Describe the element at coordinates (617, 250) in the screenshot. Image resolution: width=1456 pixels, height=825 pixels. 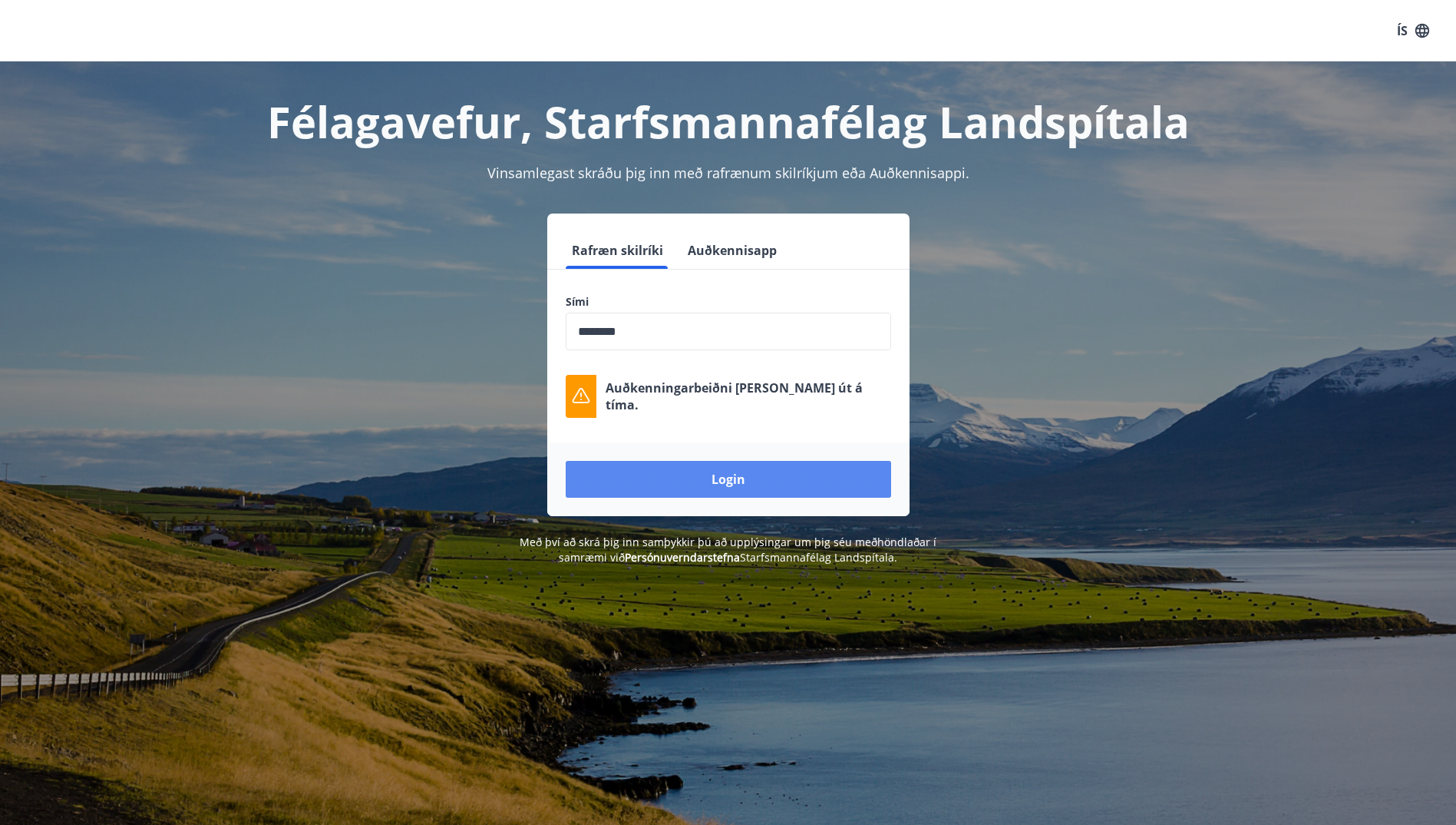
I see `button: Rafræn skilríki` at that location.